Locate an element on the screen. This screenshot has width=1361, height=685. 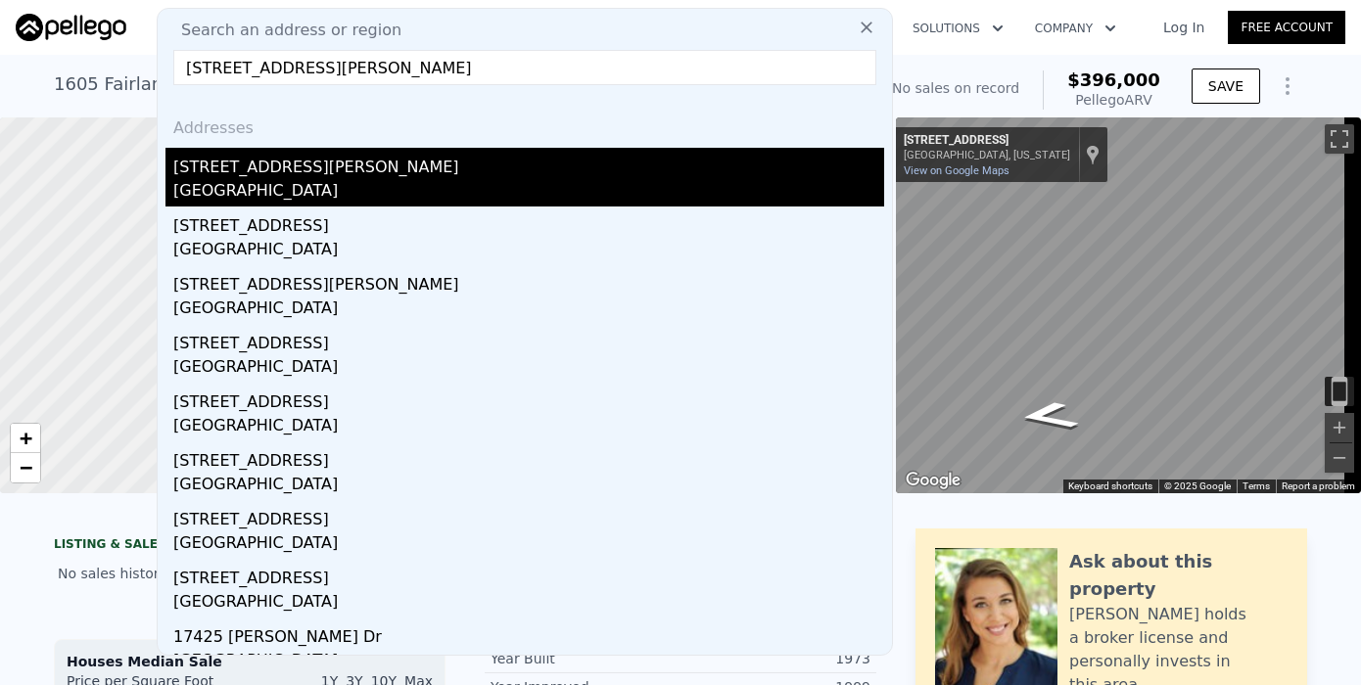
span: Search an address or region is located at coordinates (283, 30).